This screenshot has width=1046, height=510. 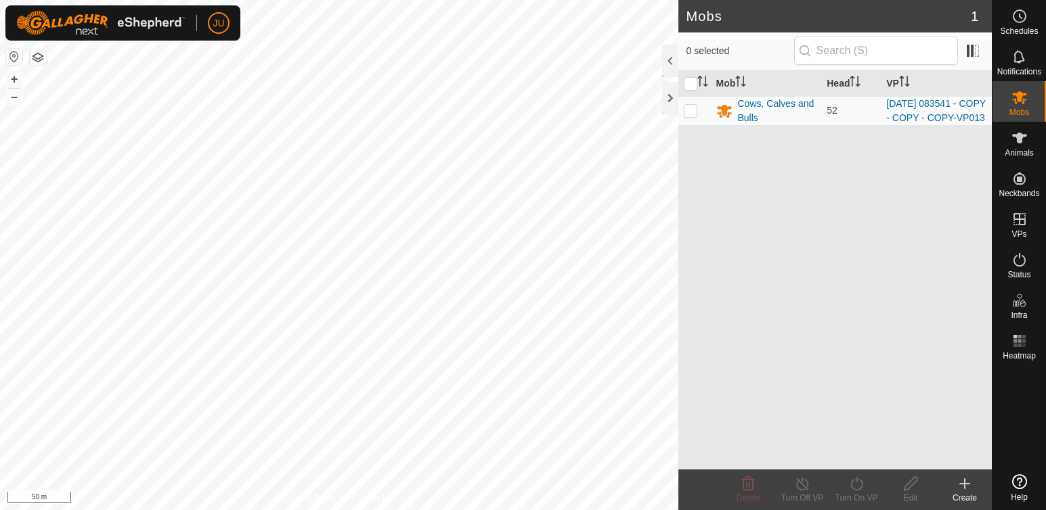 What do you see at coordinates (876, 51) in the screenshot?
I see `input: Search (S)` at bounding box center [876, 51].